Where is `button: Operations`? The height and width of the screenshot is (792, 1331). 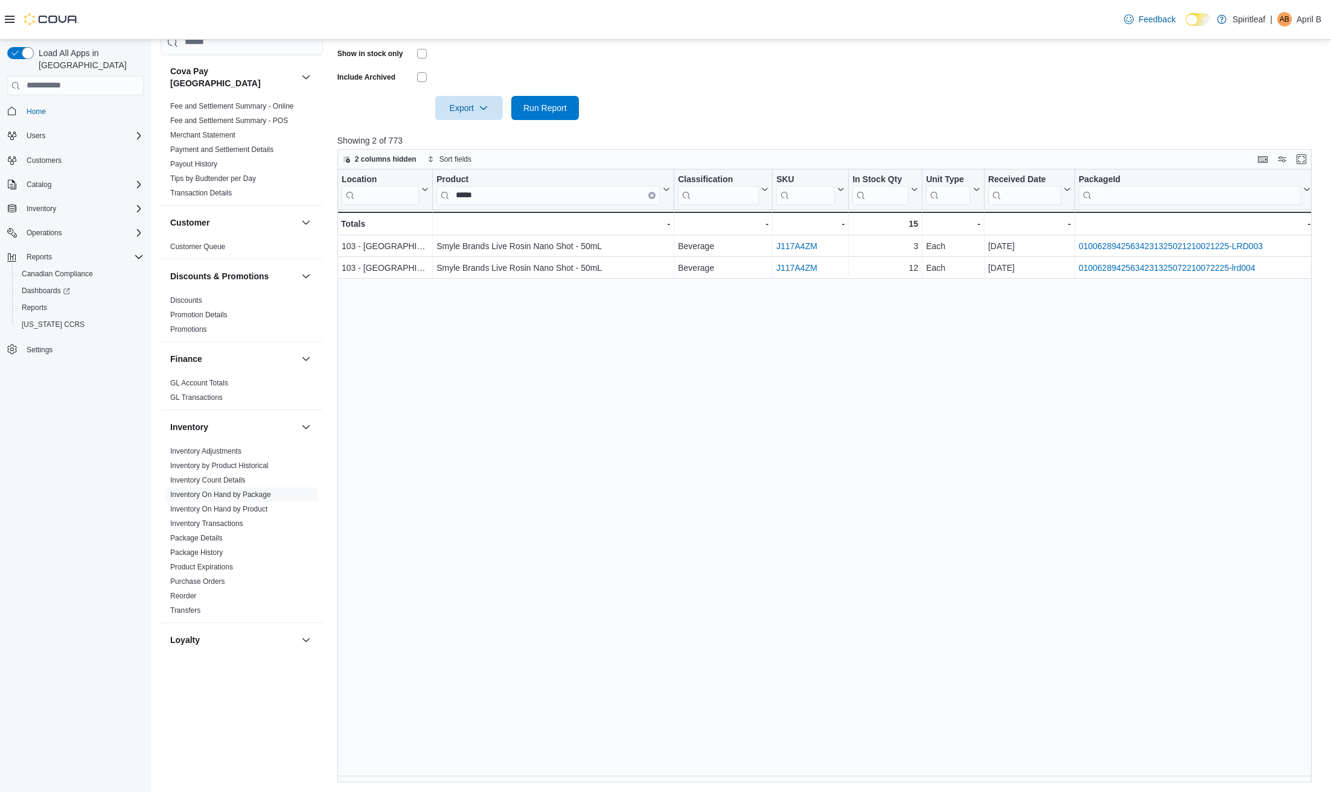
button: Operations is located at coordinates (75, 233).